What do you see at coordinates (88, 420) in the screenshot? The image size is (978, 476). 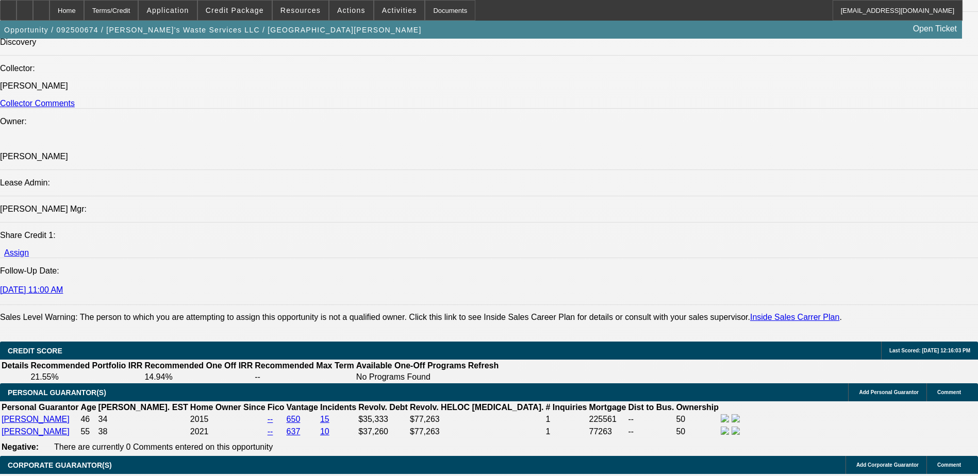 I see `td: 46` at bounding box center [88, 420].